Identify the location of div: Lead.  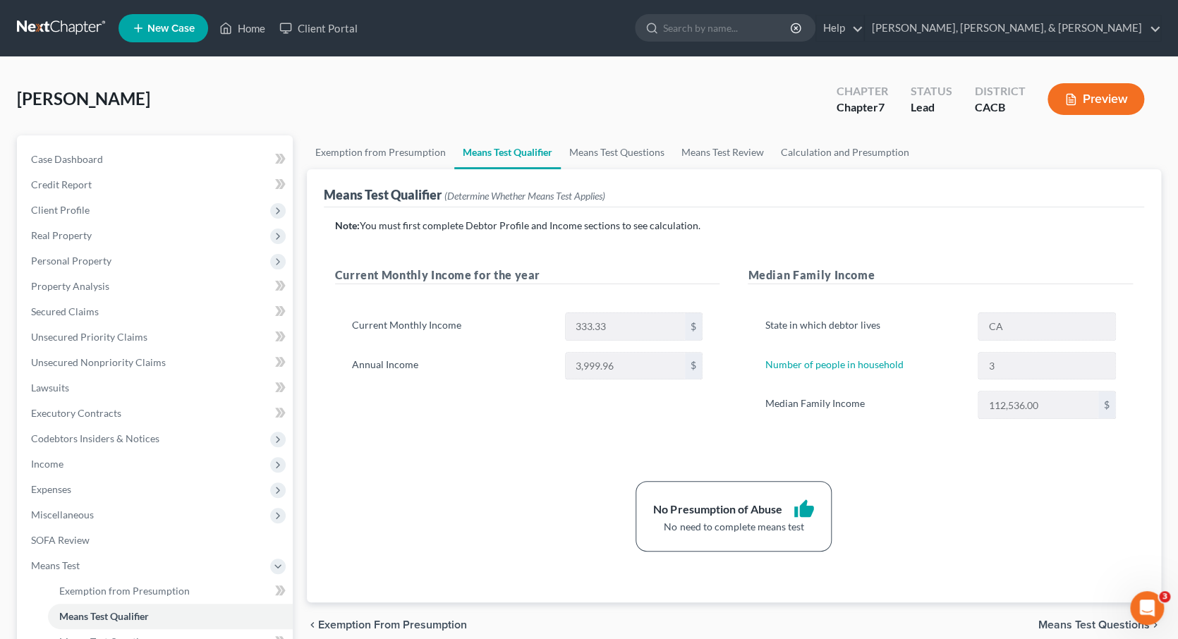
(930, 107).